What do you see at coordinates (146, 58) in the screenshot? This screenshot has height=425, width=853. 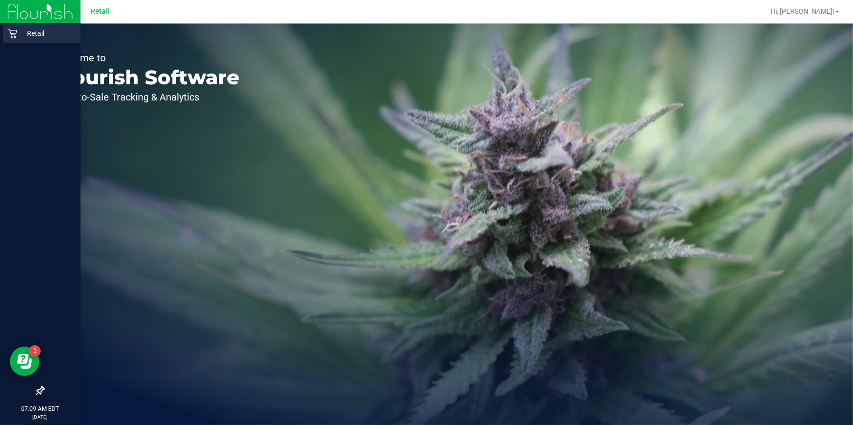 I see `p: Welcome to` at bounding box center [146, 58].